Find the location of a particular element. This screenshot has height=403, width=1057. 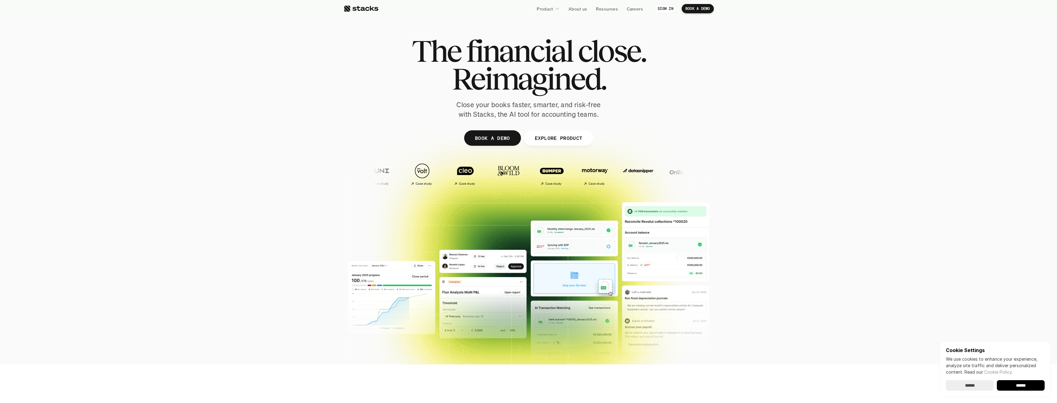

p: Resources is located at coordinates (606, 9).